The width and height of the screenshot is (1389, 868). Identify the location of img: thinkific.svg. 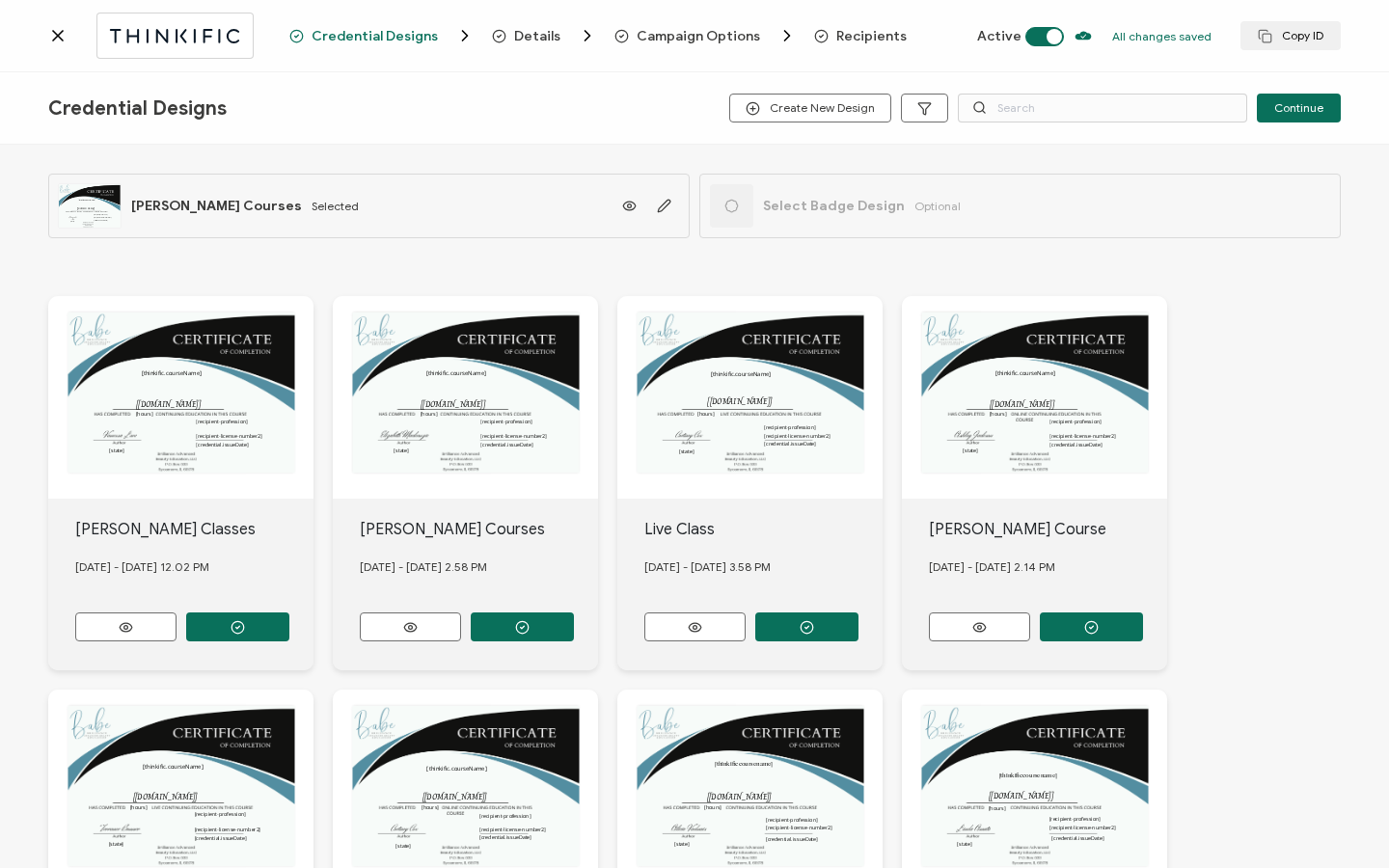
(175, 36).